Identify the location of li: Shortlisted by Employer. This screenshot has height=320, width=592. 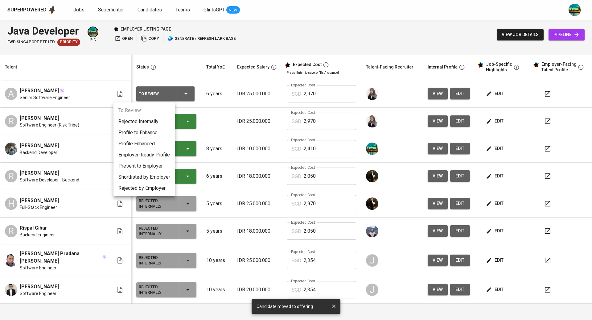
(144, 177).